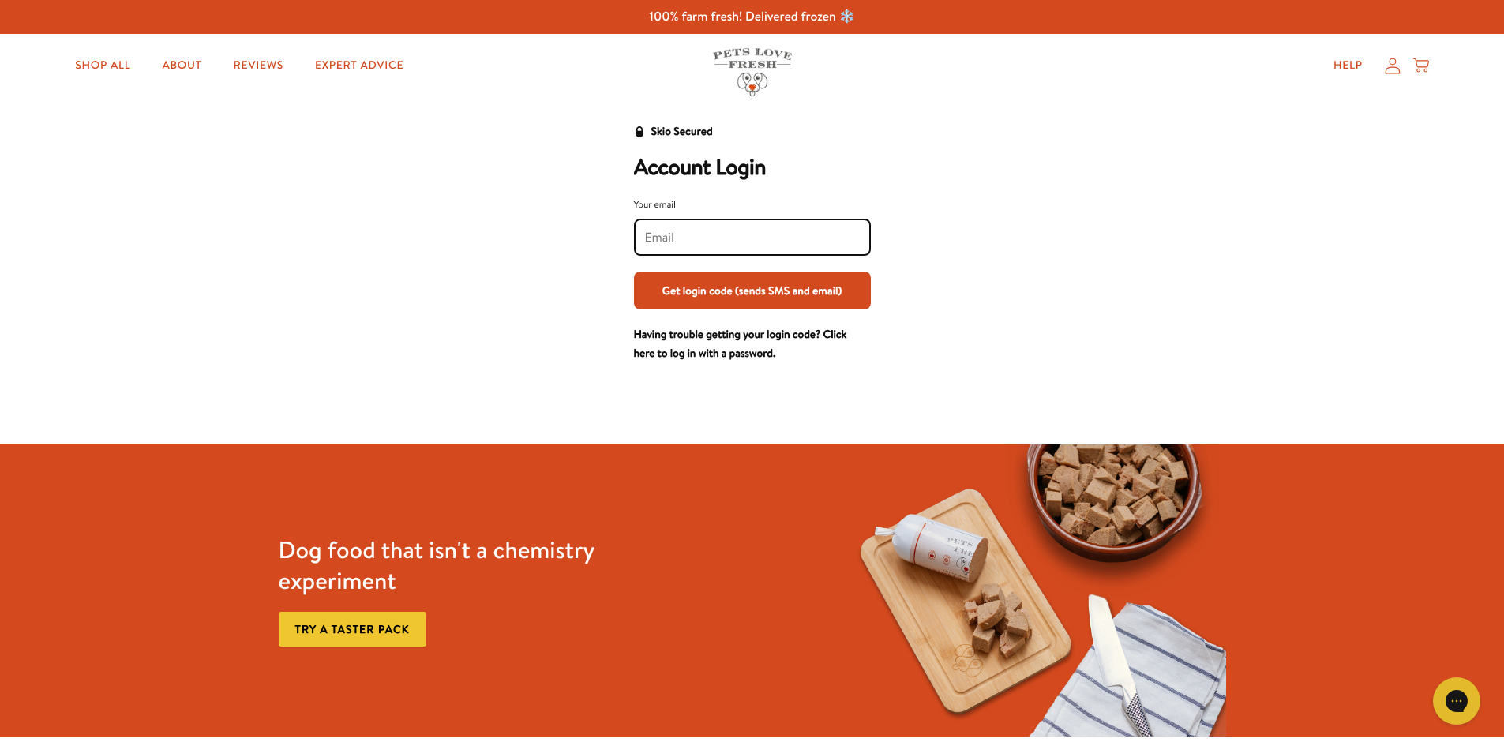 Image resolution: width=1504 pixels, height=746 pixels. What do you see at coordinates (752, 72) in the screenshot?
I see `img: Pets Love Fresh` at bounding box center [752, 72].